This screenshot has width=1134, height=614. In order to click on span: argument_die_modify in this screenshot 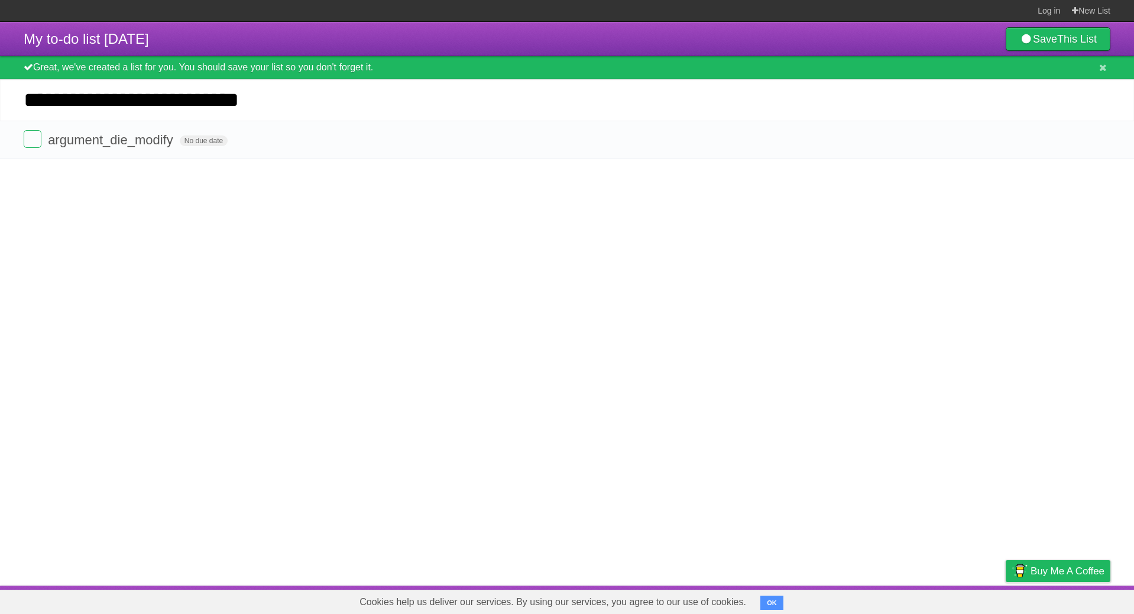, I will do `click(112, 140)`.